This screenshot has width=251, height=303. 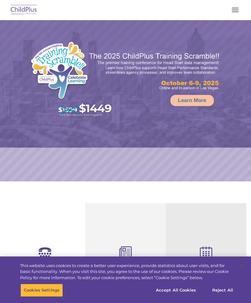 What do you see at coordinates (176, 290) in the screenshot?
I see `button: Accept All Cookies` at bounding box center [176, 290].